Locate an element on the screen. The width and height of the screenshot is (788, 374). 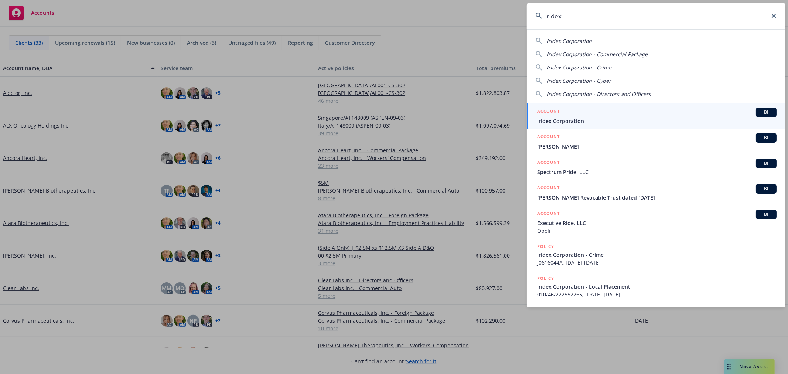
span: Iridex Corporation - Cyber is located at coordinates (579, 81).